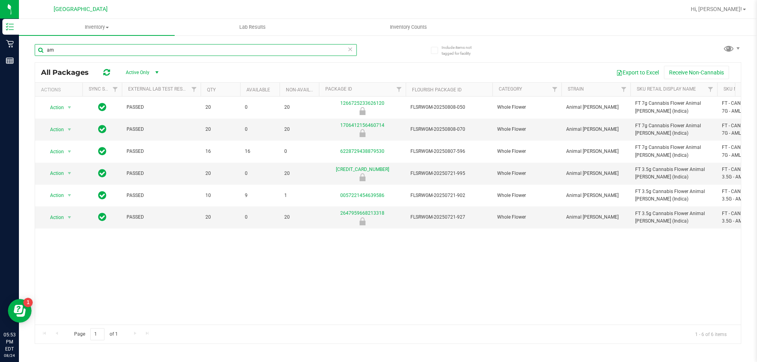 The height and width of the screenshot is (362, 757). What do you see at coordinates (461, 50) in the screenshot?
I see `span: Include items not tagged for facility` at bounding box center [461, 50].